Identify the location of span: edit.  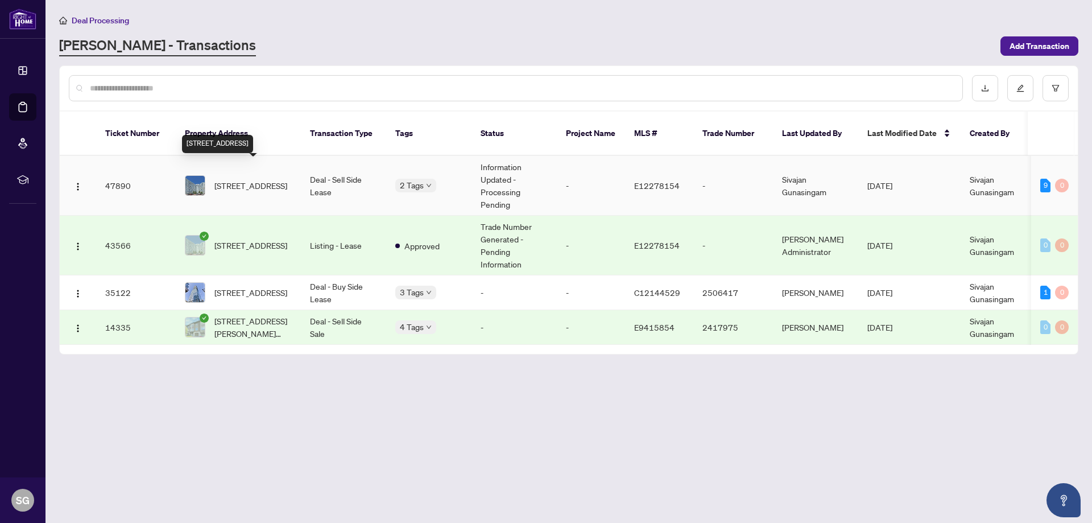
(1020, 88).